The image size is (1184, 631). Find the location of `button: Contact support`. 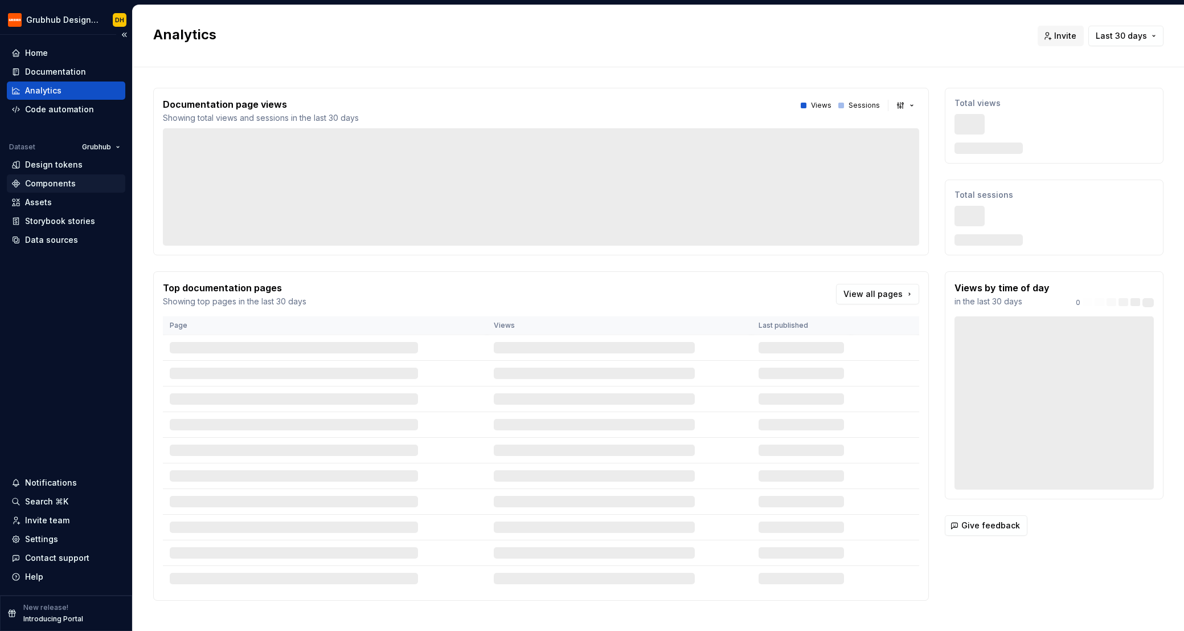

button: Contact support is located at coordinates (66, 558).